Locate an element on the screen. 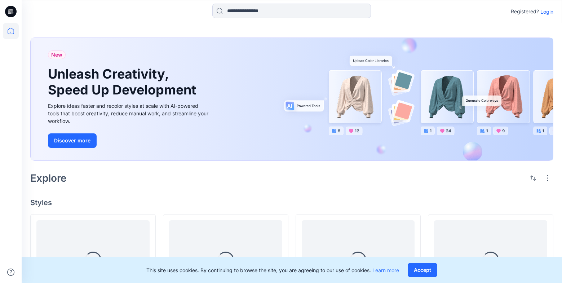 This screenshot has height=283, width=562. button: Discover more is located at coordinates (72, 141).